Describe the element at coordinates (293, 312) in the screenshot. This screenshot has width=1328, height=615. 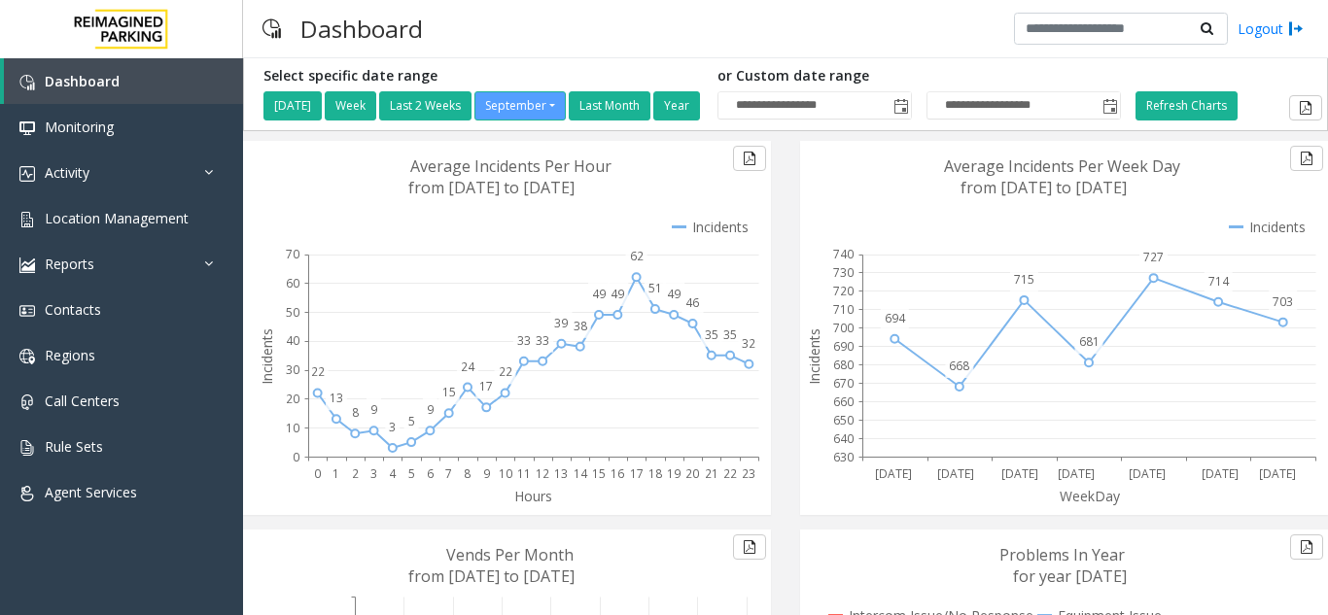
I see `text: 50` at that location.